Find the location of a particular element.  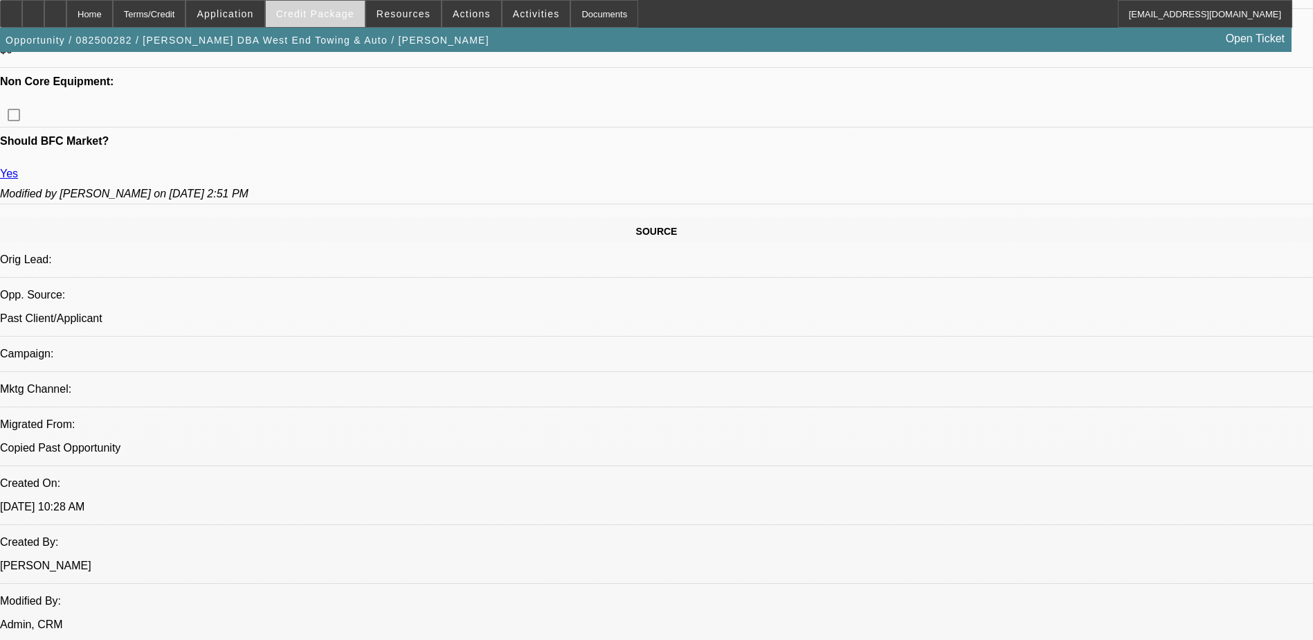

span: Actions is located at coordinates (471, 14).